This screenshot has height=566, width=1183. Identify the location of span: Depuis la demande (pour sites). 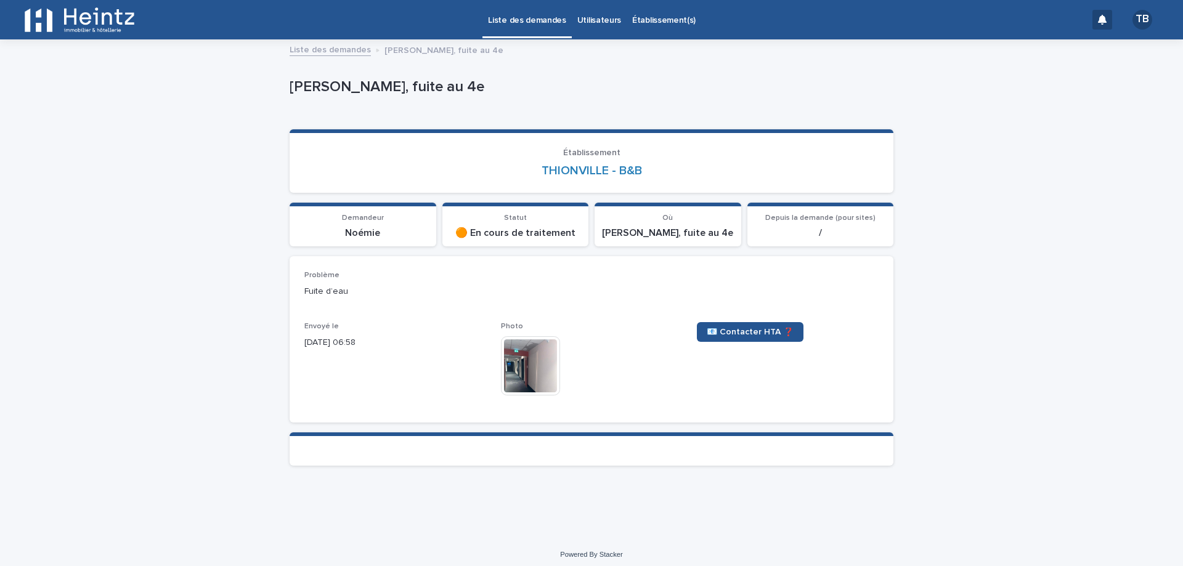
(820, 218).